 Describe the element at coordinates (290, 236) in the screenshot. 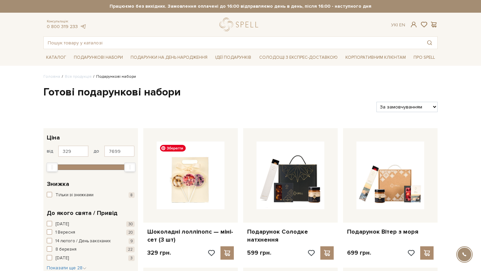

I see `a: Подарунок Солодке натхнення` at that location.